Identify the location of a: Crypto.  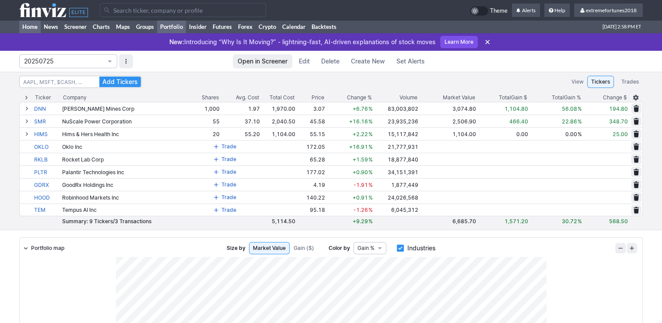
(267, 27).